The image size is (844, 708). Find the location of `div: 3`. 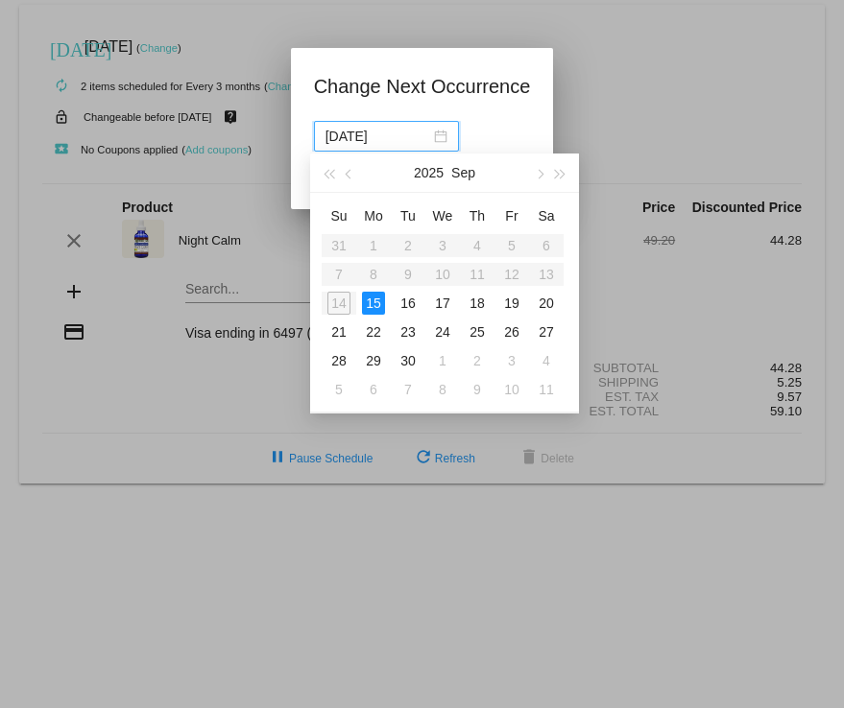

div: 3 is located at coordinates (512, 361).